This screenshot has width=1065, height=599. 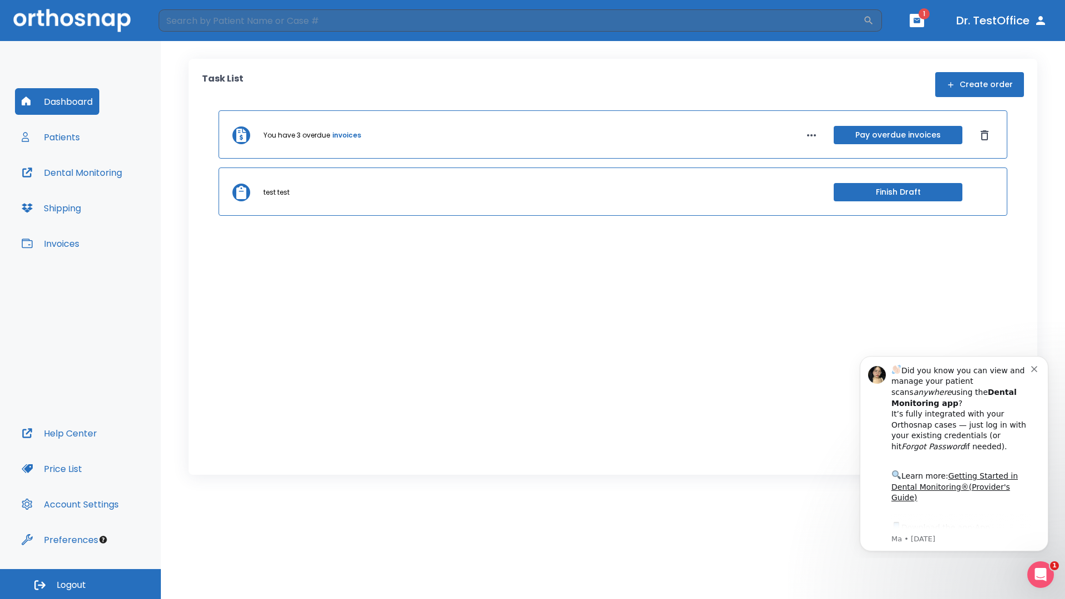 What do you see at coordinates (111, 52) in the screenshot?
I see `b: Dental Monitoring app` at bounding box center [111, 52].